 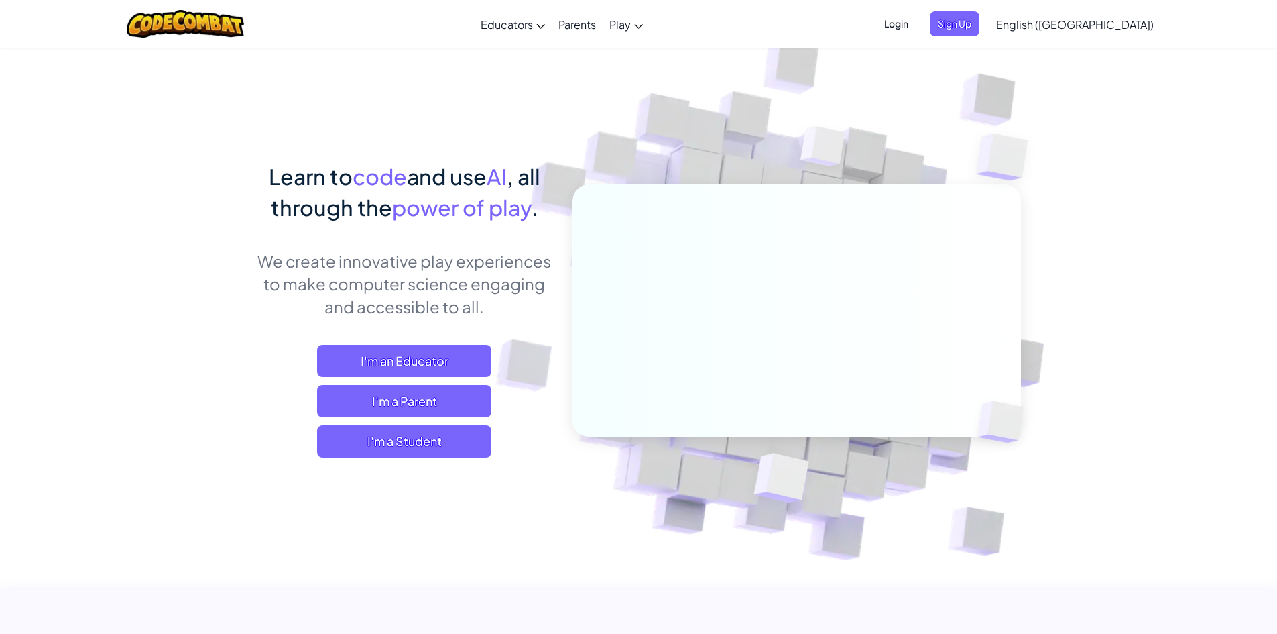 I want to click on img: CodeCombat logo, so click(x=185, y=23).